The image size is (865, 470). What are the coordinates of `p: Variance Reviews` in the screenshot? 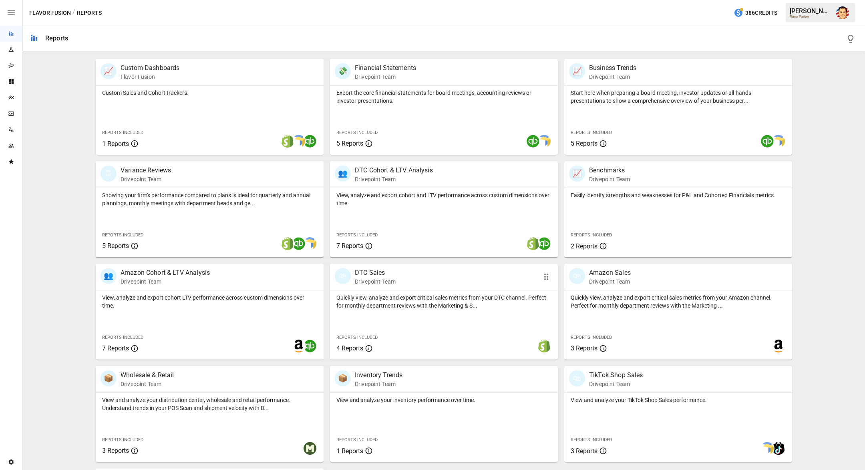 It's located at (146, 171).